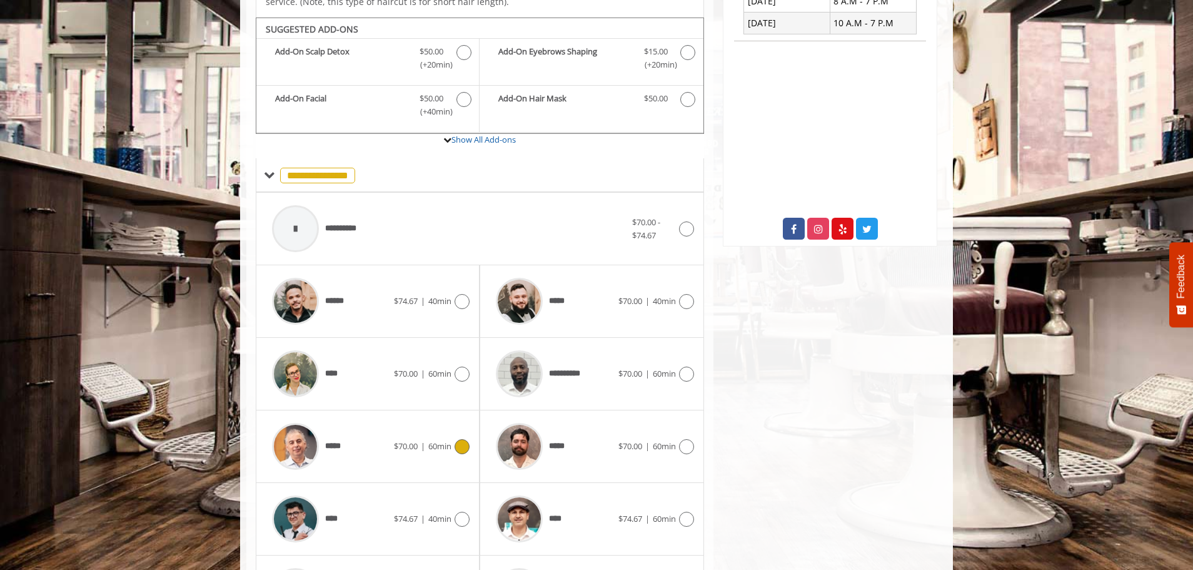 The image size is (1193, 570). What do you see at coordinates (565, 99) in the screenshot?
I see `b: Add-On Hair Mask` at bounding box center [565, 99].